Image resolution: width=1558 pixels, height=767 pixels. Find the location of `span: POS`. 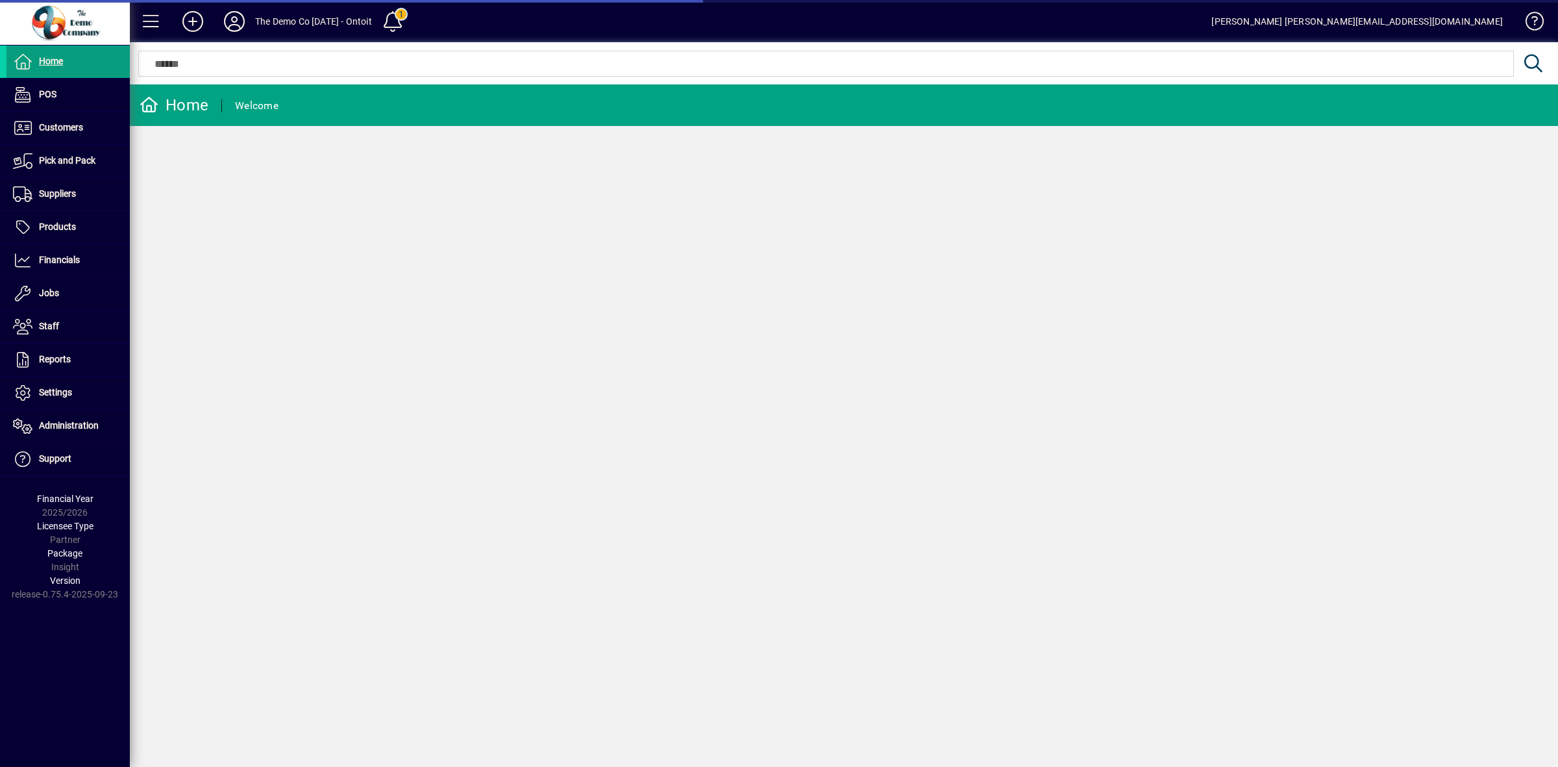

span: POS is located at coordinates (47, 94).